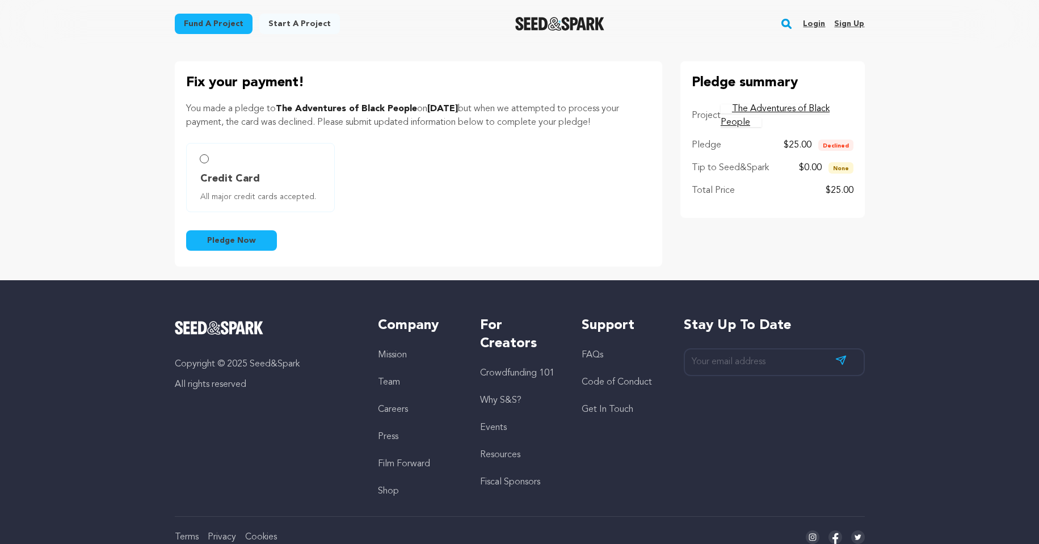 This screenshot has height=544, width=1039. Describe the element at coordinates (500, 455) in the screenshot. I see `a: Resources` at that location.